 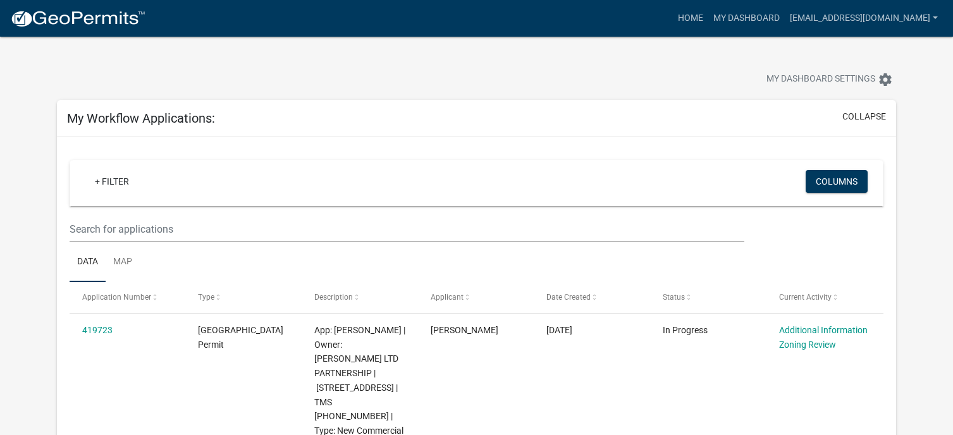 I want to click on span: Type, so click(x=206, y=297).